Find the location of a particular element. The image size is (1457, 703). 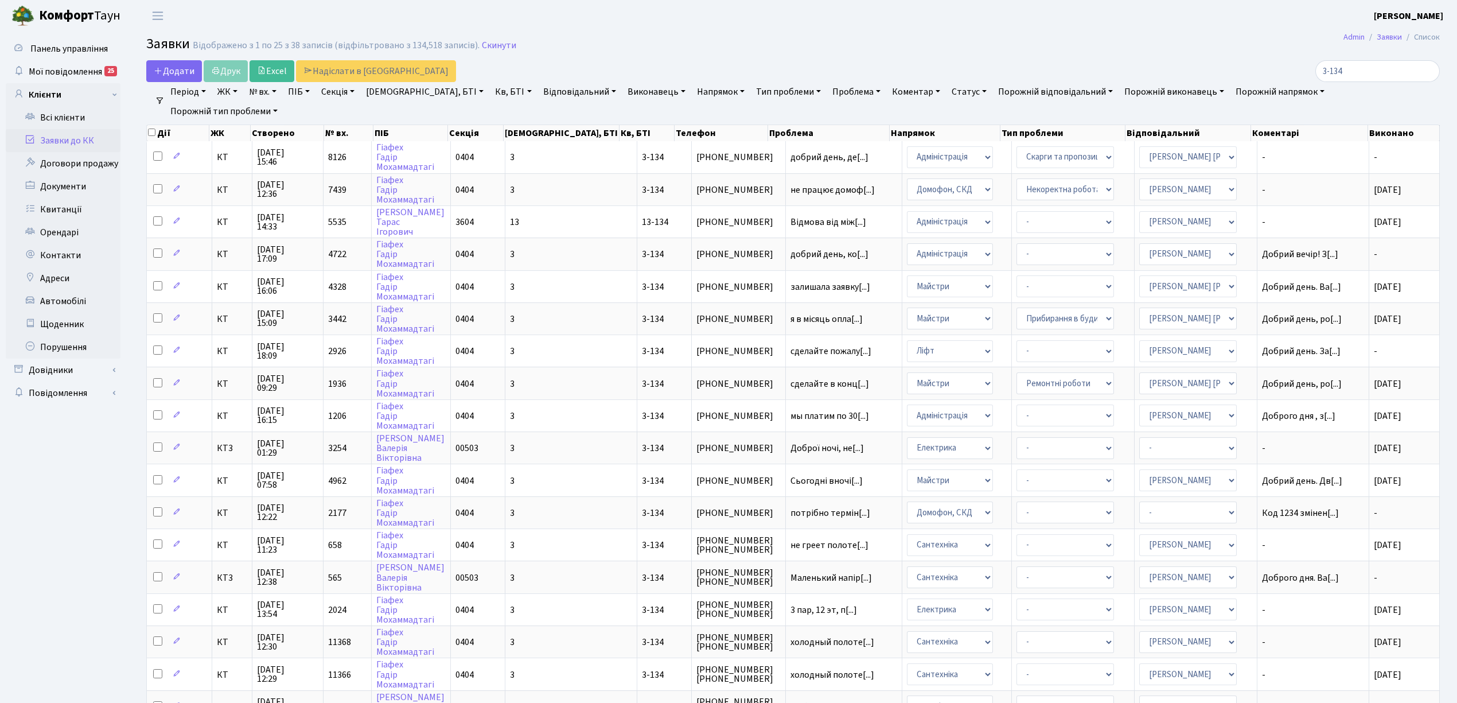

a: Клієнти is located at coordinates (63, 95).